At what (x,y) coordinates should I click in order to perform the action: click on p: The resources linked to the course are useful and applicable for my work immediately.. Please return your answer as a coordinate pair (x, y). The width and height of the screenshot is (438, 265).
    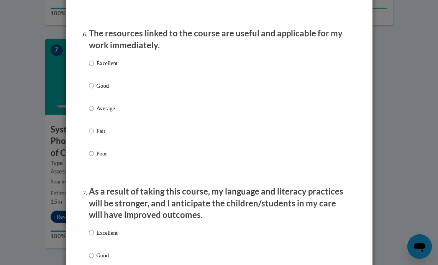
    Looking at the image, I should click on (219, 39).